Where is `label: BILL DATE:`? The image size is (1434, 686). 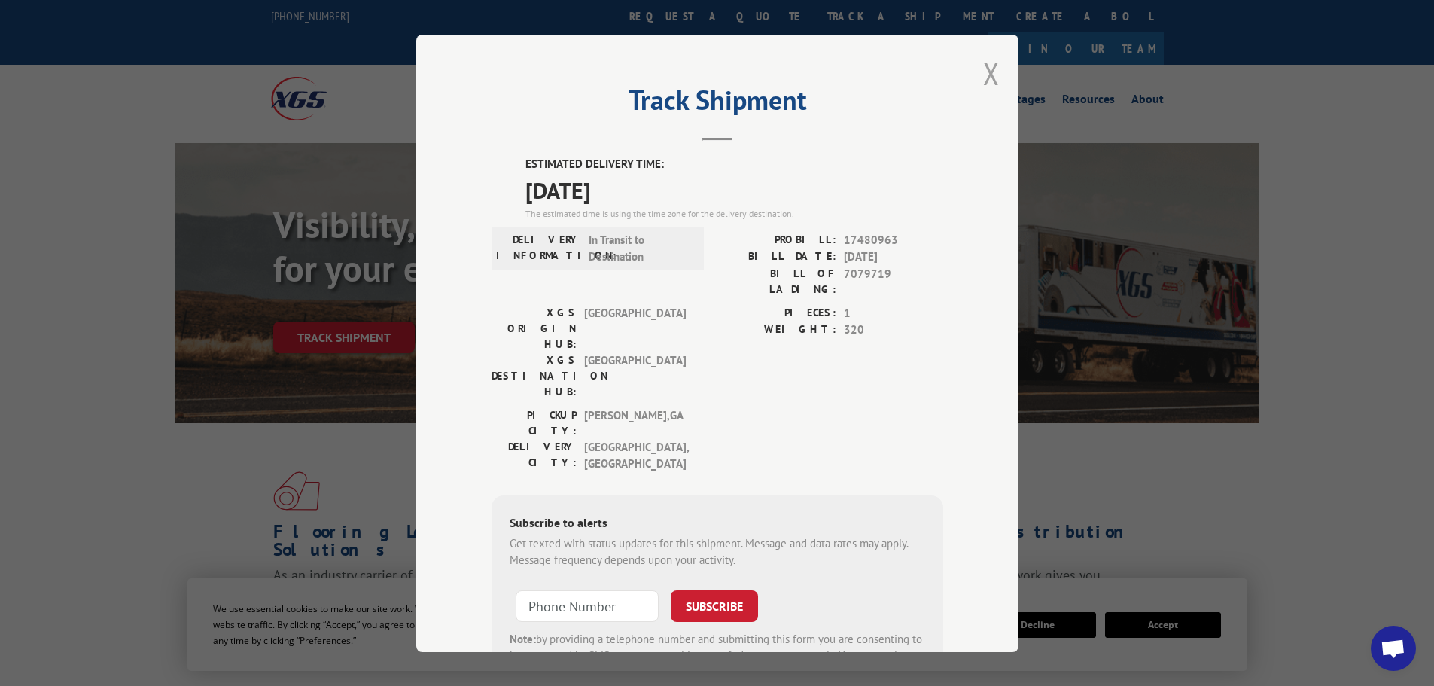 label: BILL DATE: is located at coordinates (777, 257).